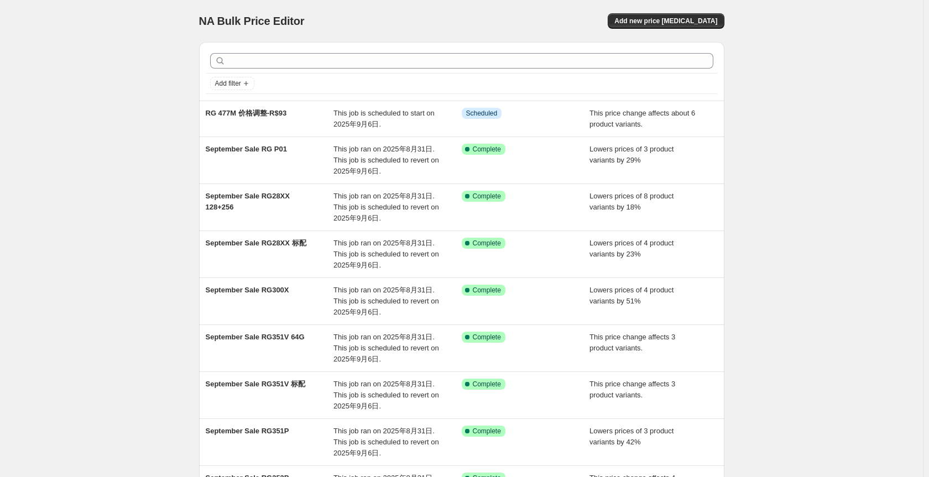  Describe the element at coordinates (631, 295) in the screenshot. I see `span: Lowers prices of 4 product variants by 51%` at that location.